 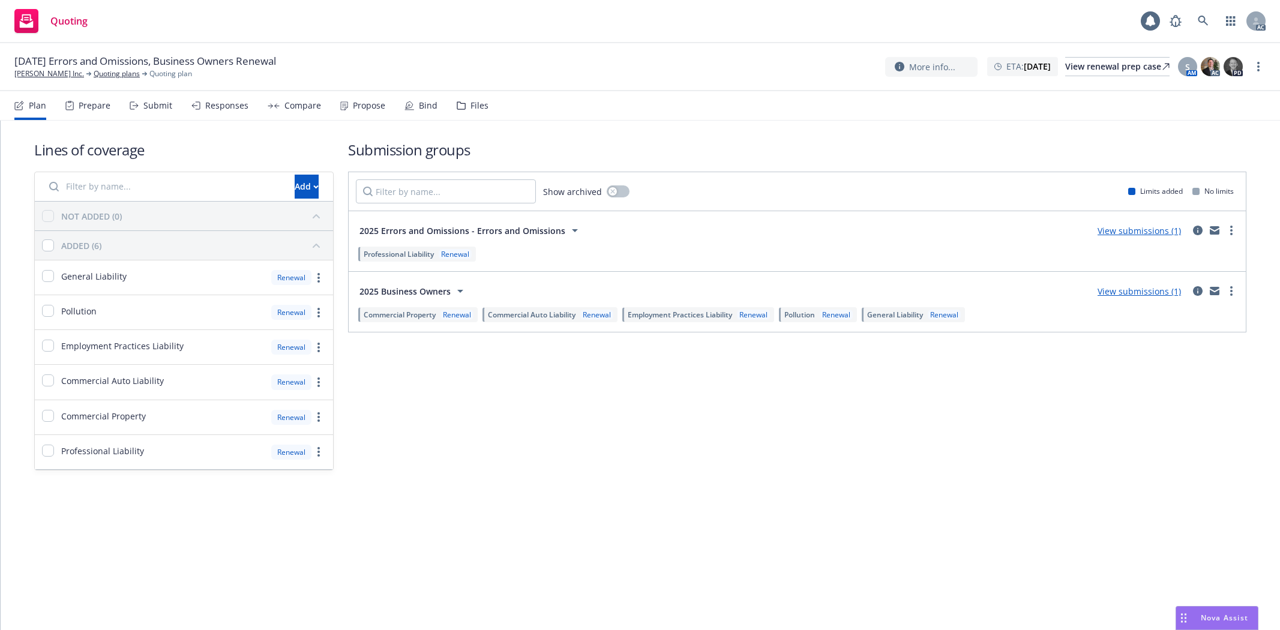 What do you see at coordinates (1231, 21) in the screenshot?
I see `a: Switch app` at bounding box center [1231, 21].